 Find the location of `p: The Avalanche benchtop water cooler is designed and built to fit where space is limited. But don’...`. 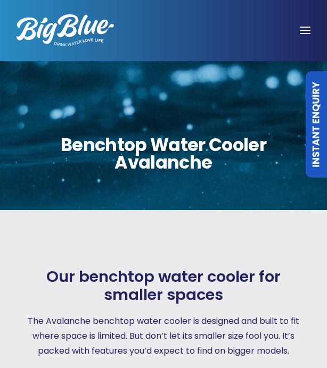

p: The Avalanche benchtop water cooler is designed and built to fit where space is limited. But don’... is located at coordinates (163, 336).